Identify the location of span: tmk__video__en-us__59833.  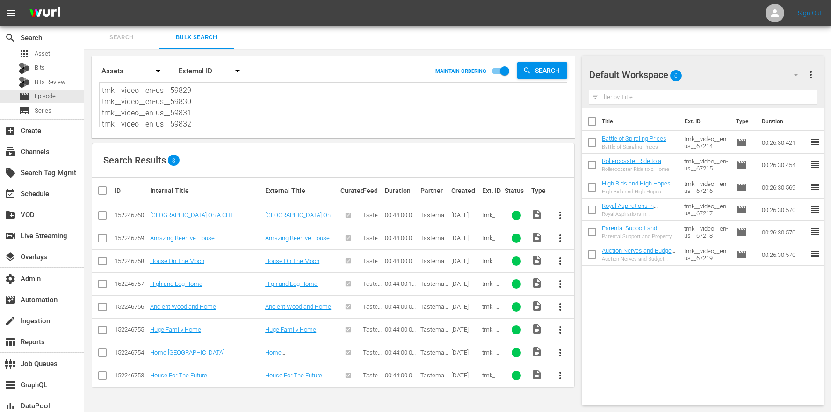
(491, 321).